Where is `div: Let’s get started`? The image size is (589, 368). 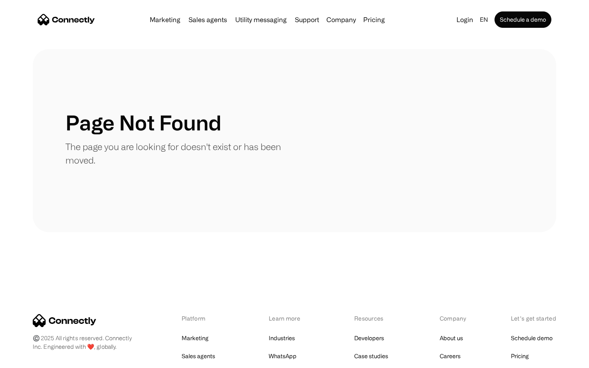
div: Let’s get started is located at coordinates (533, 318).